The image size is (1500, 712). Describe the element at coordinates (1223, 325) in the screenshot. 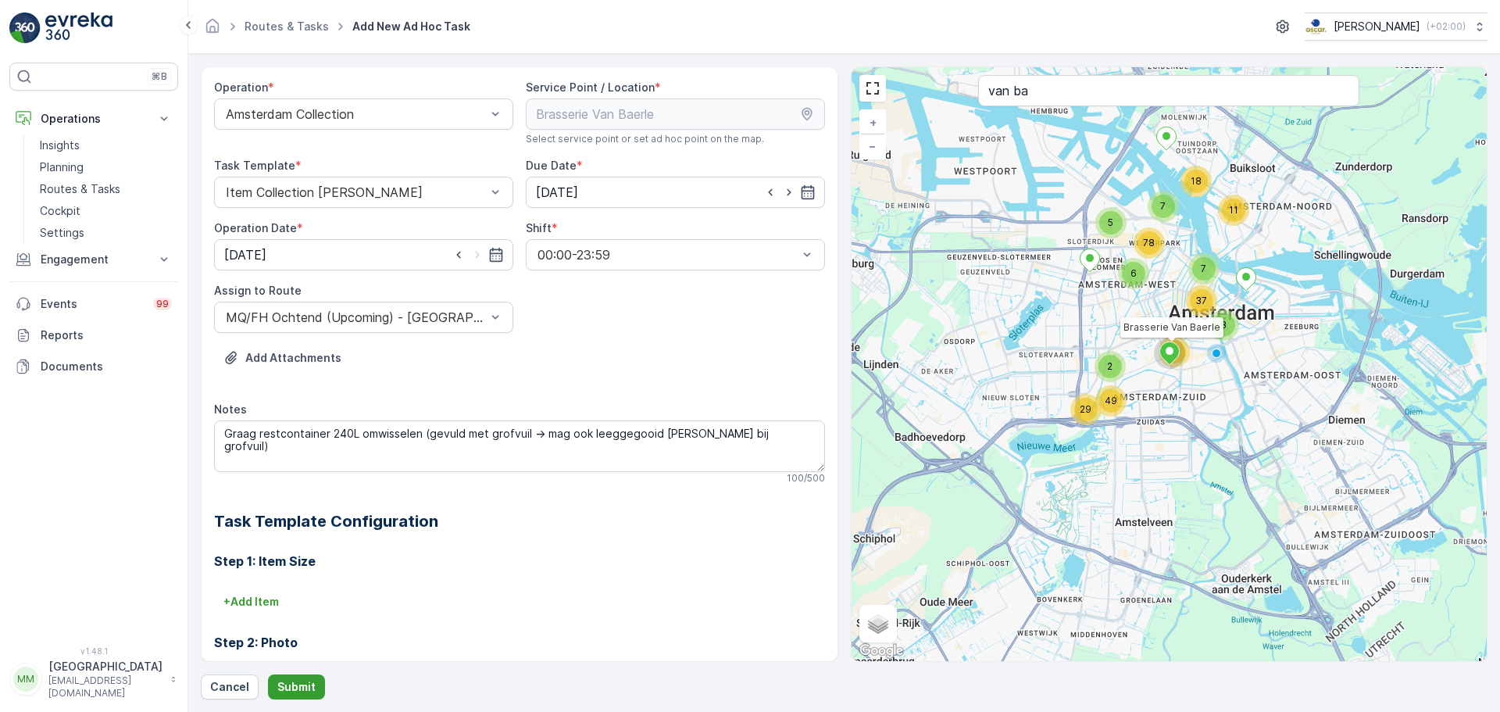

I see `div: 8` at that location.